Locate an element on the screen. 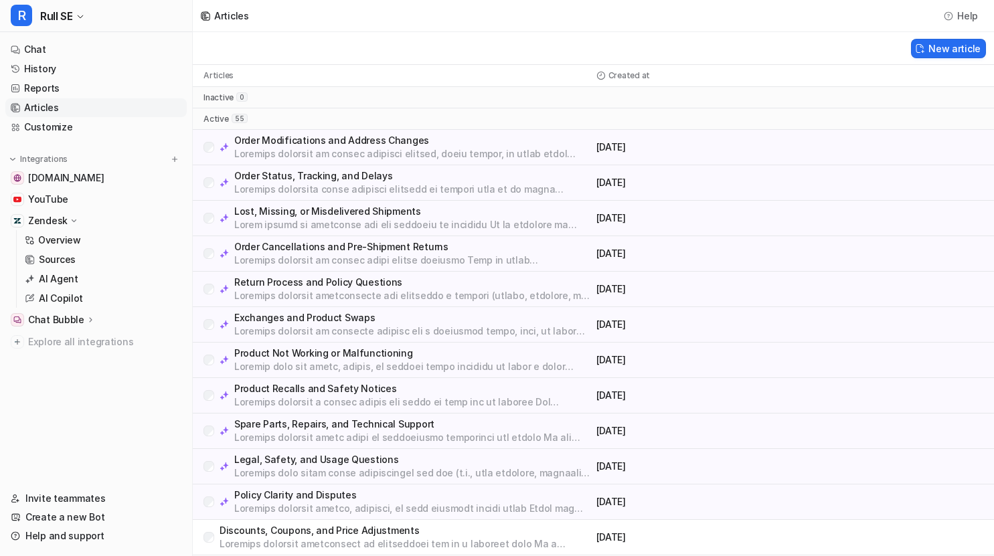  div: Articles is located at coordinates (232, 15).